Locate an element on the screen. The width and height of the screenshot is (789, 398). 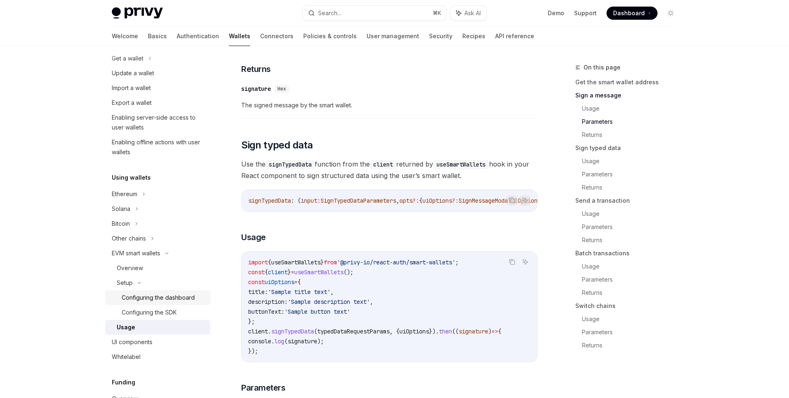
div: Enabling offline actions with user wallets is located at coordinates (159, 147).